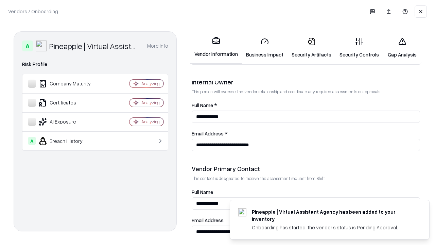 The image size is (435, 245). Describe the element at coordinates (68, 103) in the screenshot. I see `div: Certificates` at that location.